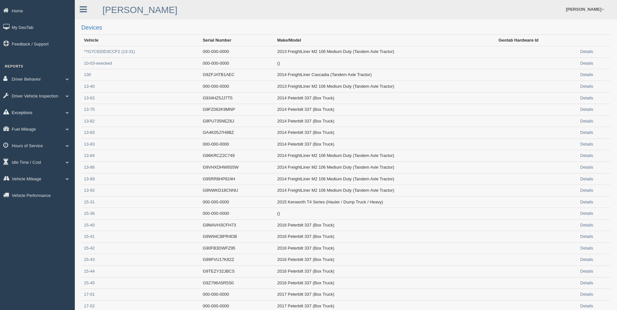 This screenshot has height=310, width=617. What do you see at coordinates (237, 133) in the screenshot?
I see `td: GA4K05J7H8BZ` at bounding box center [237, 133].